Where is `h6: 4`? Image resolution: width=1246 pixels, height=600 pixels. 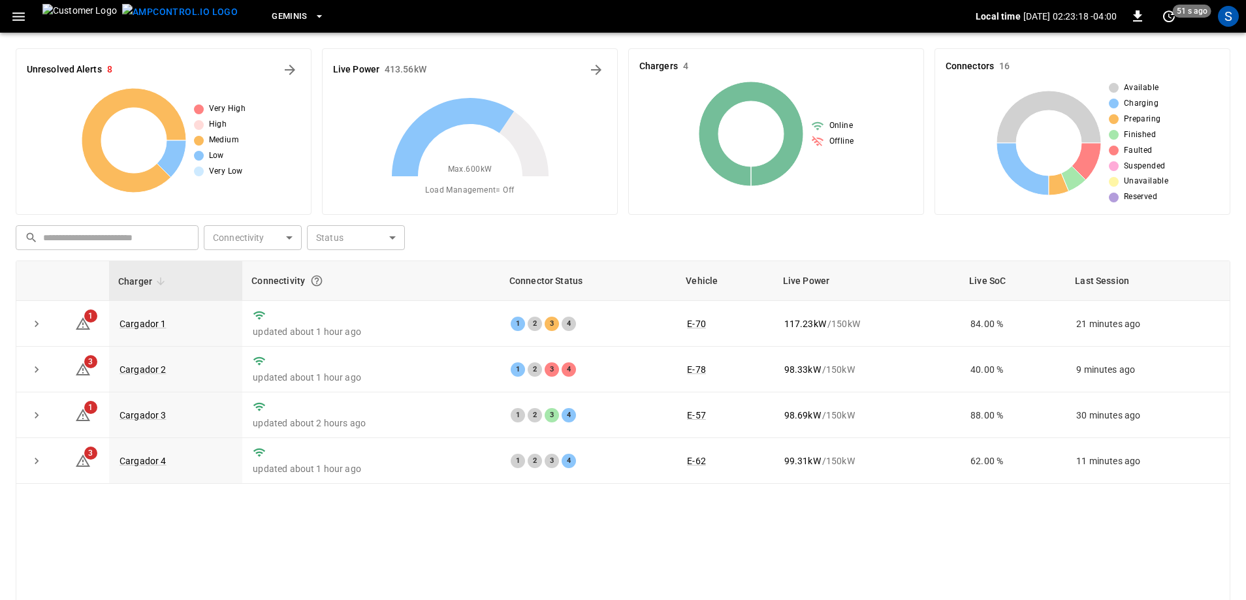 h6: 4 is located at coordinates (686, 67).